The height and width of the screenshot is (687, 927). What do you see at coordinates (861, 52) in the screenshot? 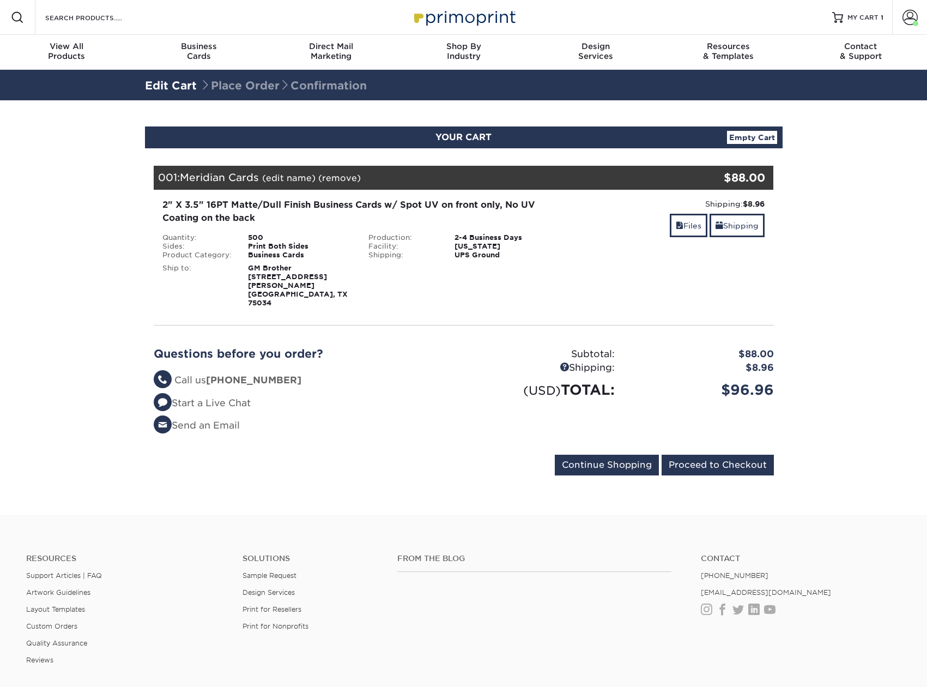
I see `a: Contact& Support` at bounding box center [861, 52].